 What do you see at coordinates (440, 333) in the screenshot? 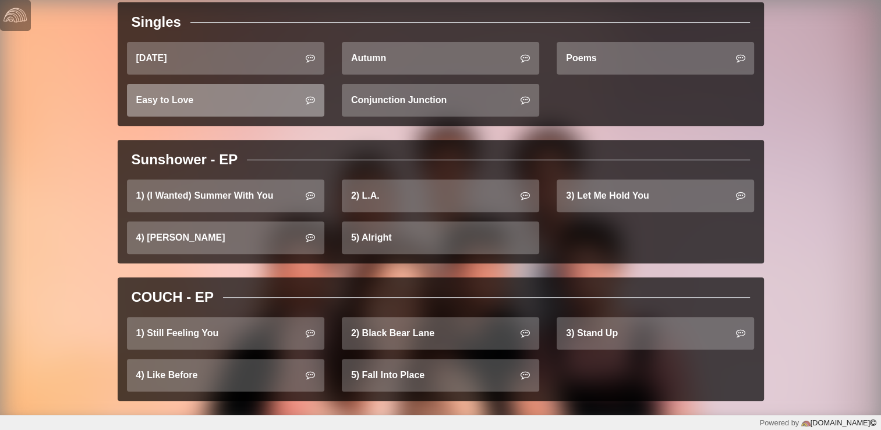
I see `a: 2) Black Bear Lane` at bounding box center [440, 333].